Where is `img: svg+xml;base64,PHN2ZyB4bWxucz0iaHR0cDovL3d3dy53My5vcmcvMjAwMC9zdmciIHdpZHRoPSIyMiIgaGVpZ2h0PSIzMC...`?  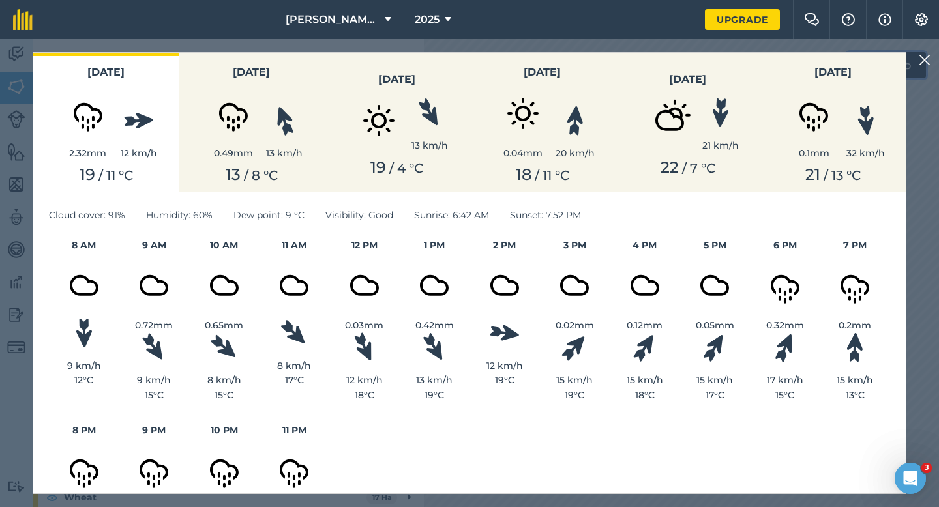 img: svg+xml;base64,PHN2ZyB4bWxucz0iaHR0cDovL3d3dy53My5vcmcvMjAwMC9zdmciIHdpZHRoPSIyMiIgaGVpZ2h0PSIzMC... is located at coordinates (925, 60).